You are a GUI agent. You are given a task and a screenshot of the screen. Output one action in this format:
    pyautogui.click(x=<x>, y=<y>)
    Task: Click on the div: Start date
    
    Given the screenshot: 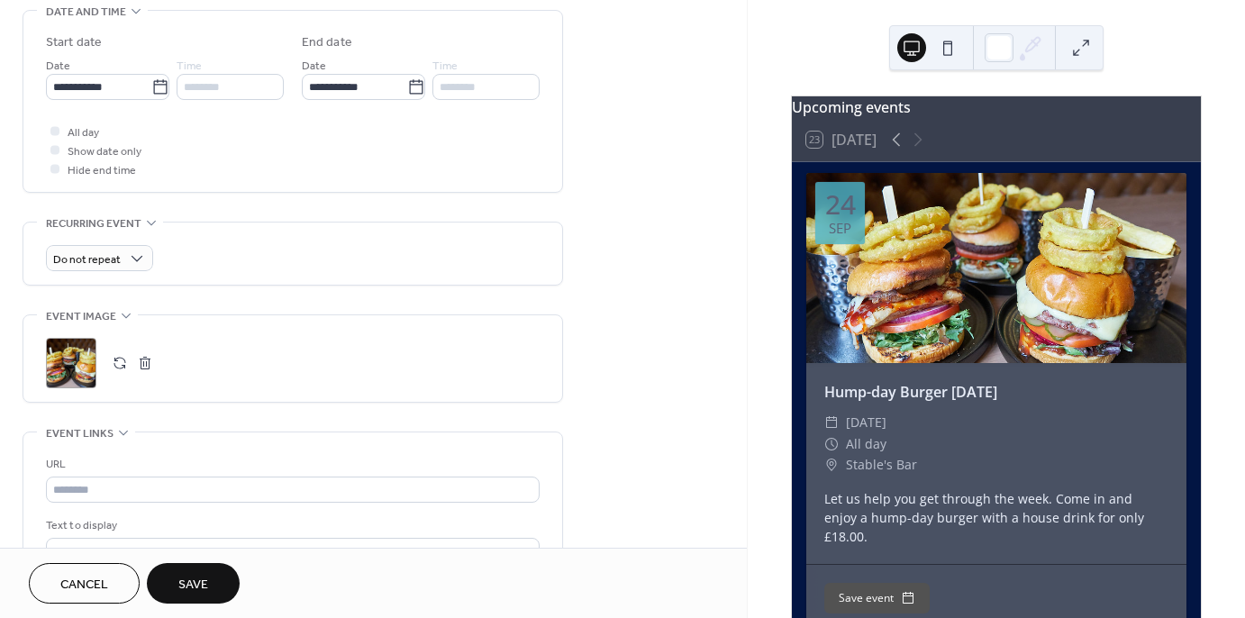 What is the action you would take?
    pyautogui.click(x=74, y=42)
    